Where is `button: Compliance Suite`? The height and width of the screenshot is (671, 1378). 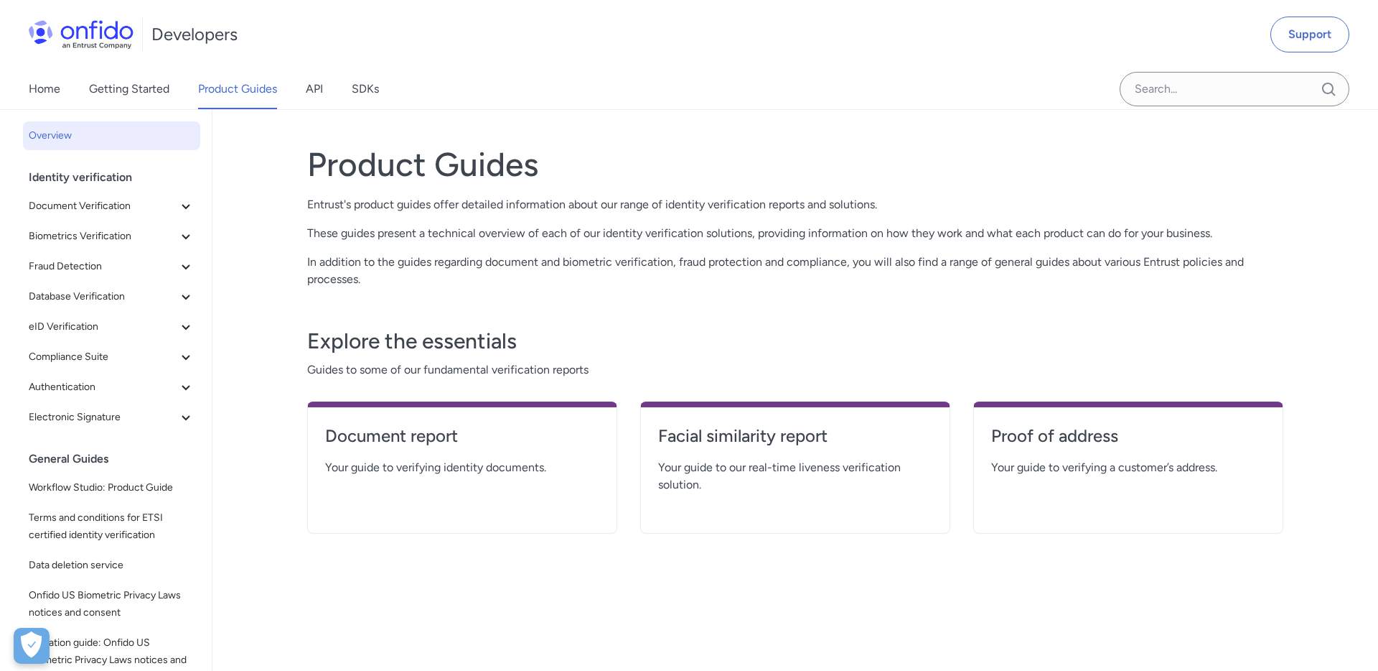 button: Compliance Suite is located at coordinates (111, 357).